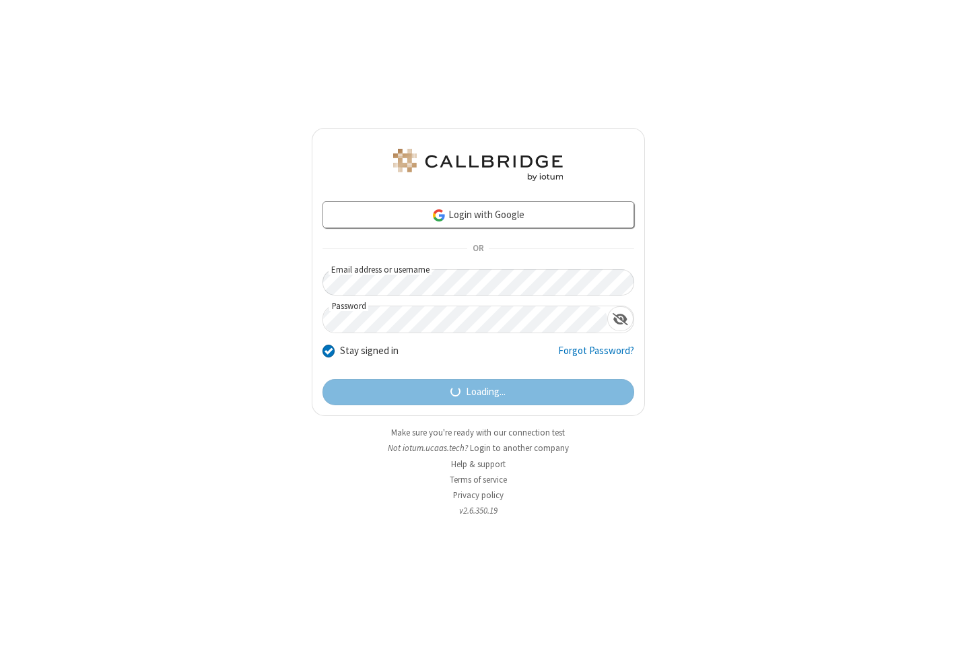 The image size is (956, 655). Describe the element at coordinates (478, 215) in the screenshot. I see `a: Login with Google` at that location.